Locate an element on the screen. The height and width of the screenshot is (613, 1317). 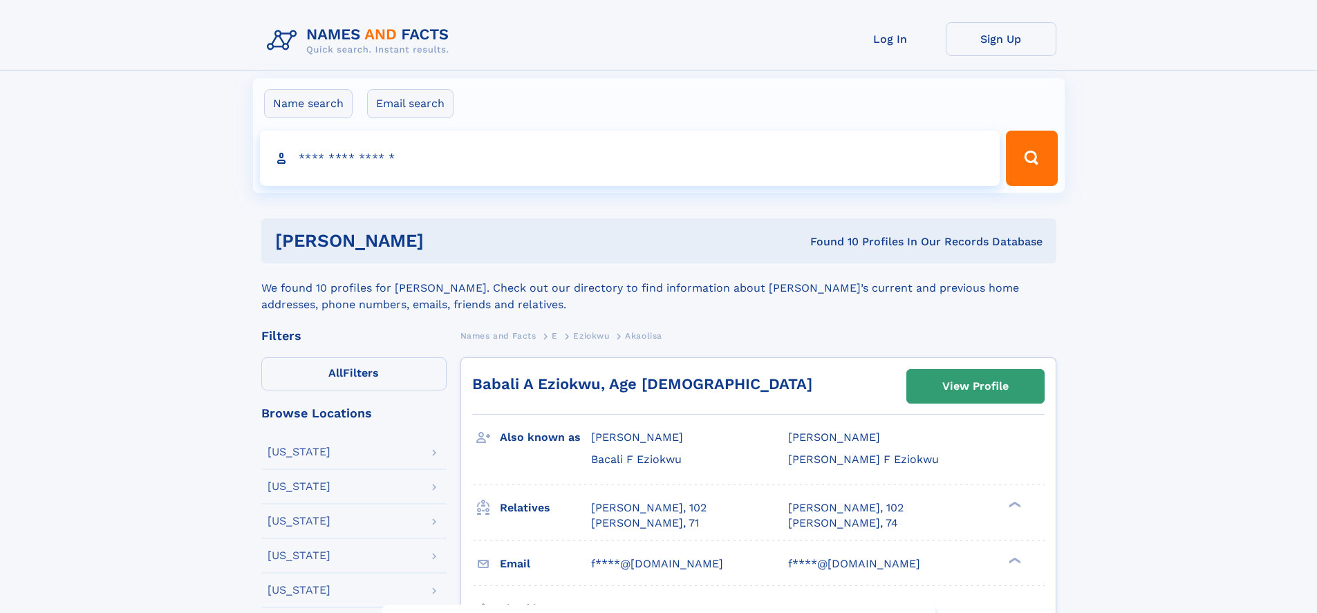
span: E is located at coordinates (555, 336).